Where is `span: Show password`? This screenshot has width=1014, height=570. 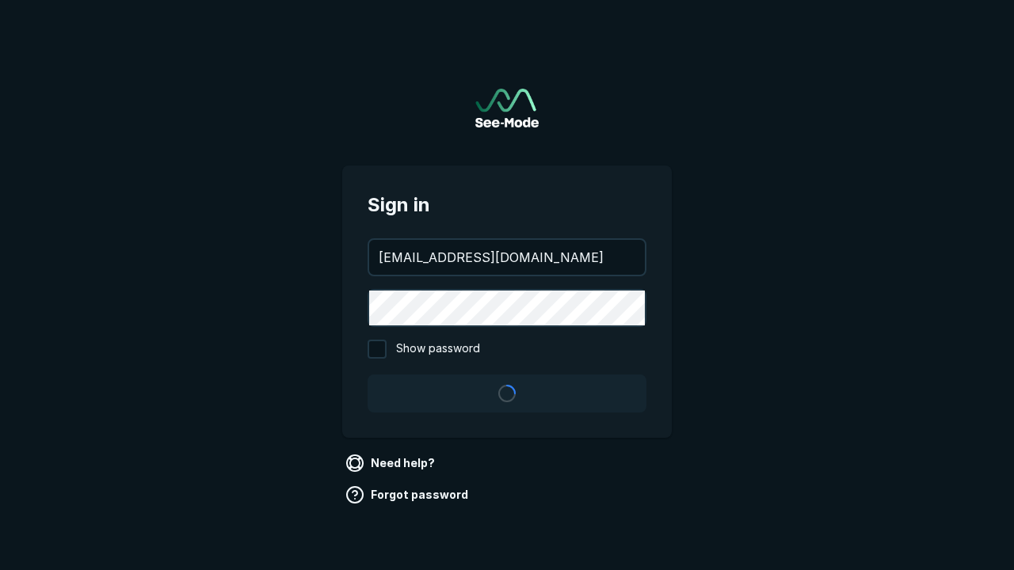 span: Show password is located at coordinates (438, 349).